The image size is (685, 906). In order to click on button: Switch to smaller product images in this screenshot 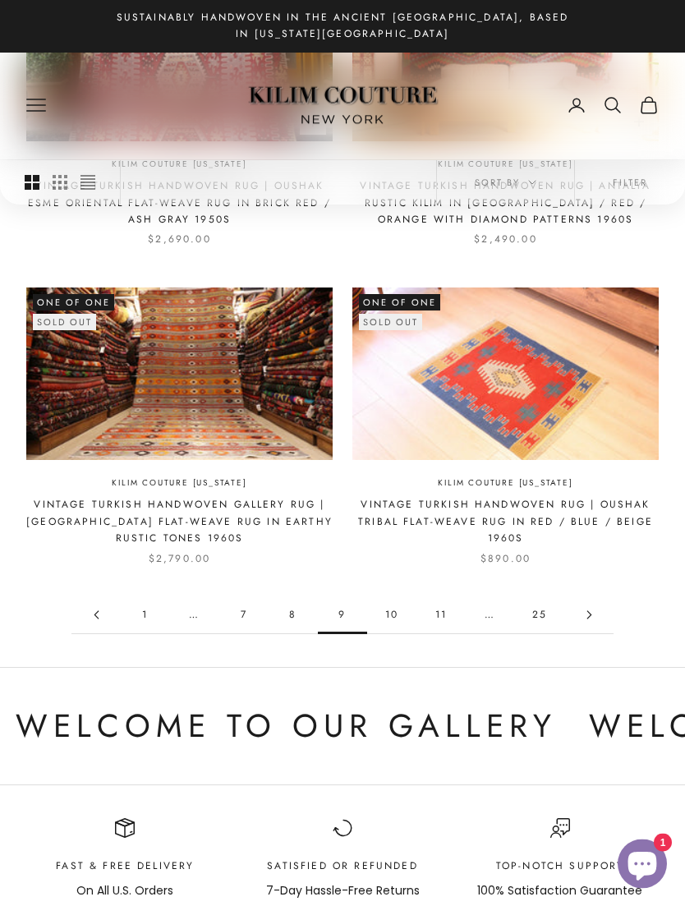, I will do `click(60, 182)`.